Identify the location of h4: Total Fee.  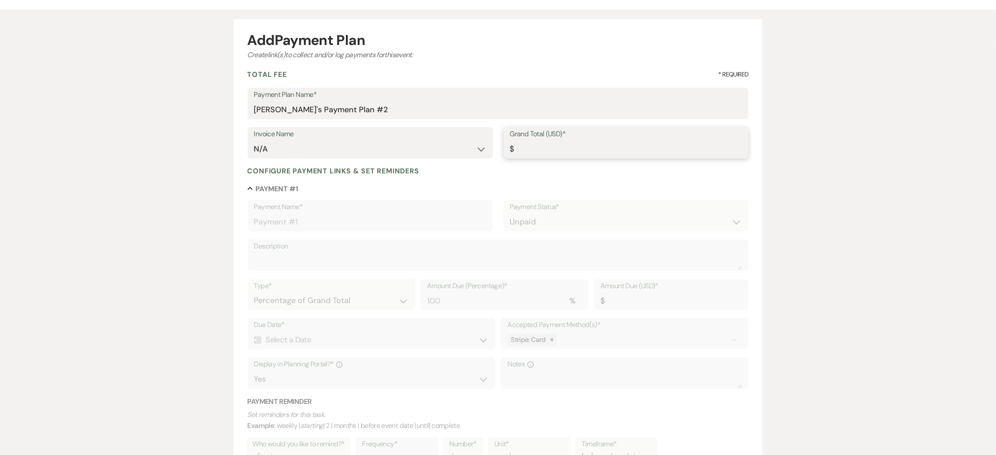
(267, 74).